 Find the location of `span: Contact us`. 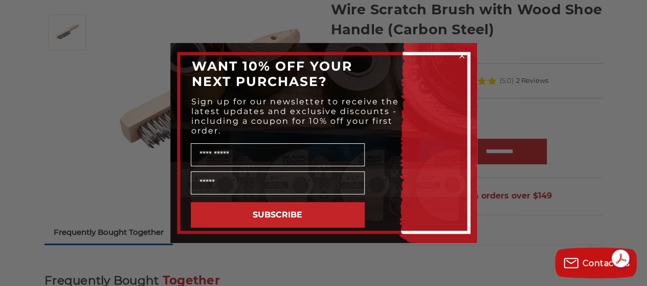

span: Contact us is located at coordinates (606, 263).